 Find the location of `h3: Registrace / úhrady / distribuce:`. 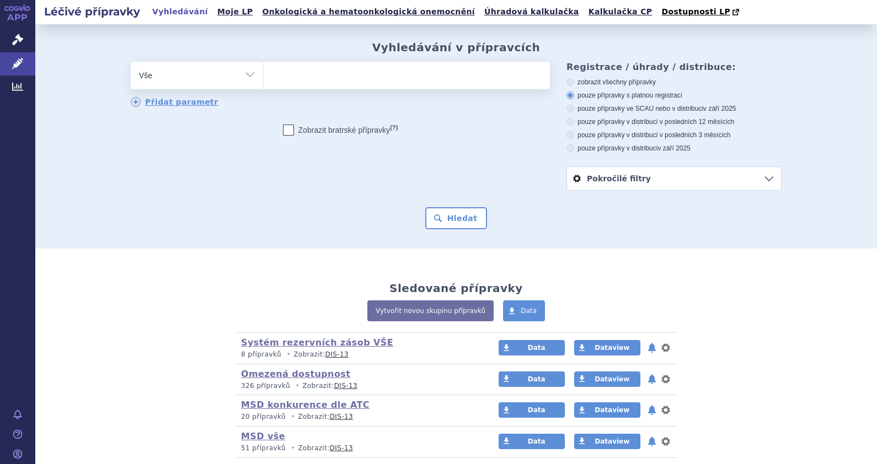

h3: Registrace / úhrady / distribuce: is located at coordinates (674, 67).